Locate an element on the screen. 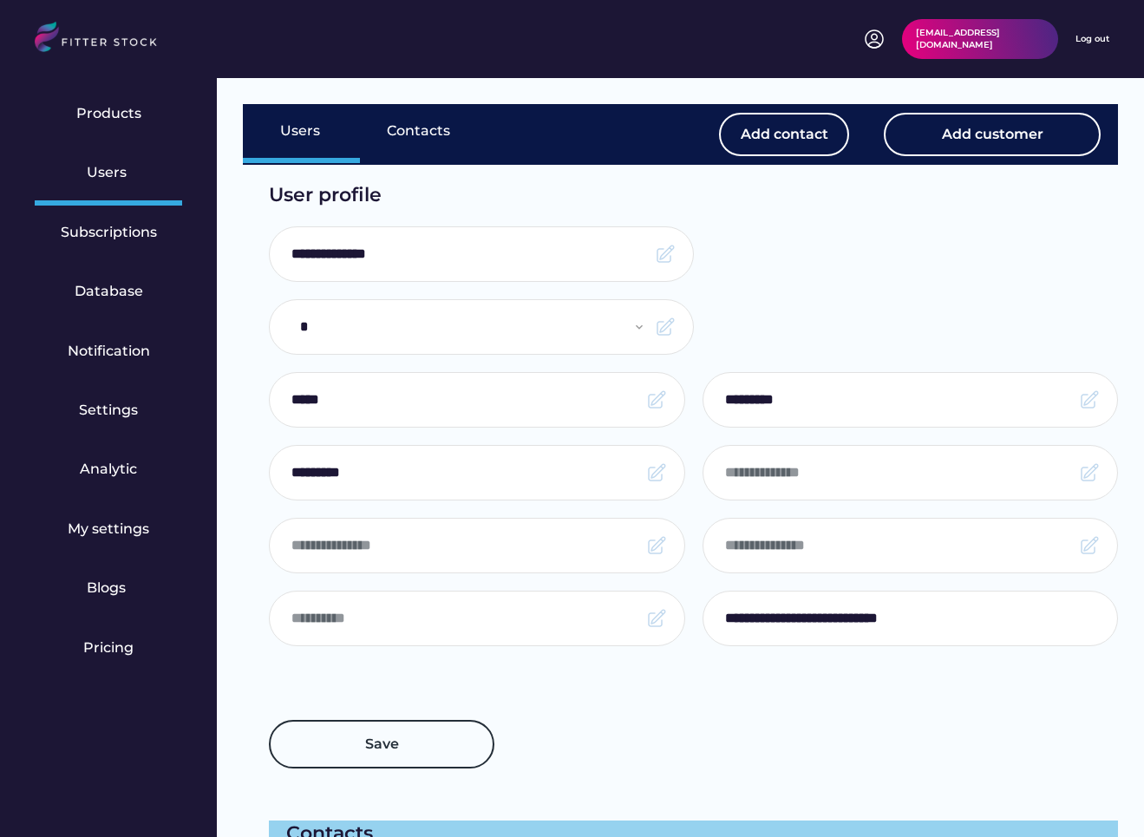 Image resolution: width=1144 pixels, height=837 pixels. div: Subscriptions is located at coordinates (108, 232).